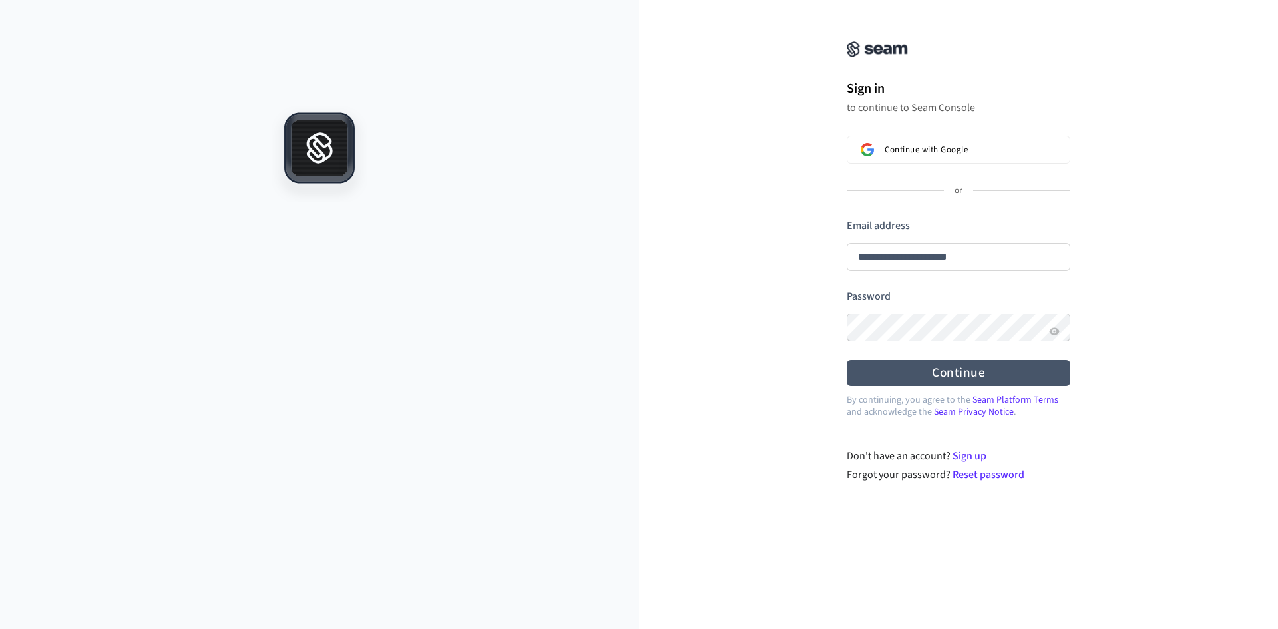 The width and height of the screenshot is (1278, 629). What do you see at coordinates (868, 150) in the screenshot?
I see `img: Sign in with Google` at bounding box center [868, 150].